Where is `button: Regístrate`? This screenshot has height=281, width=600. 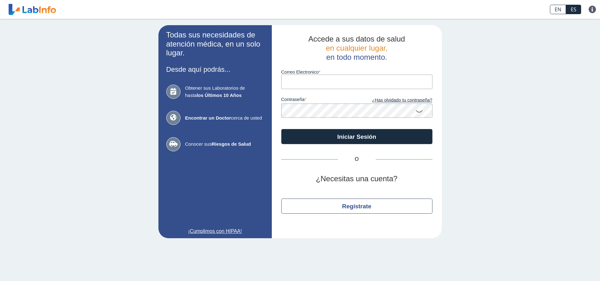
button: Regístrate is located at coordinates (357, 206).